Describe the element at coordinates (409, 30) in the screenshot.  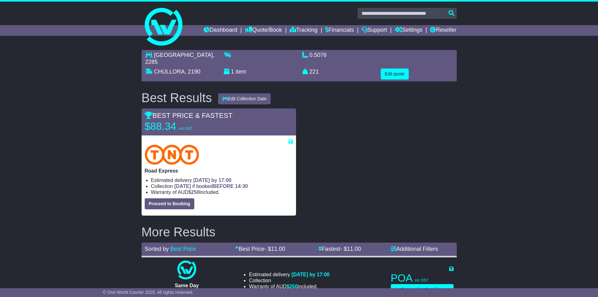
I see `a: Settings` at that location.